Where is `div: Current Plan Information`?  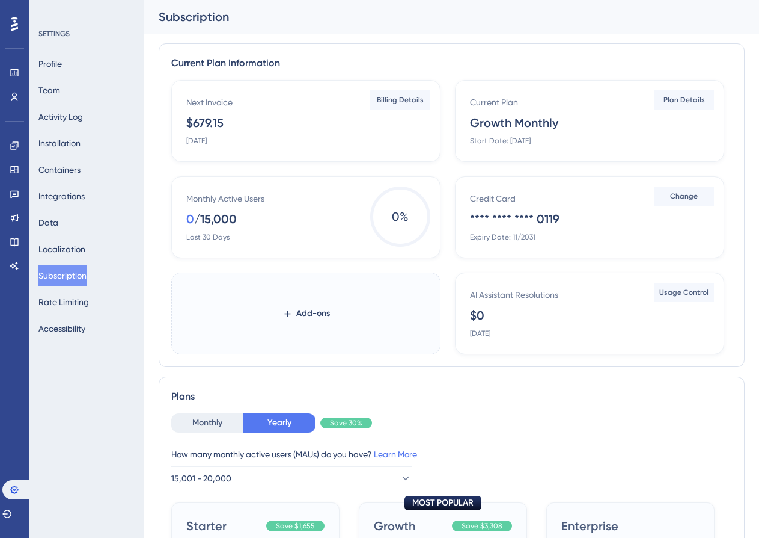 div: Current Plan Information is located at coordinates (452, 63).